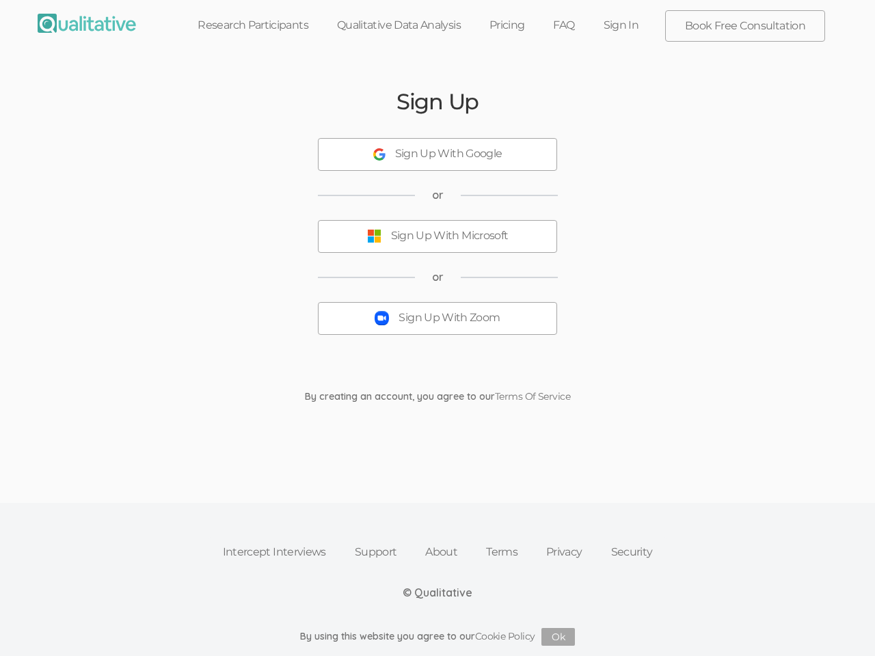  I want to click on h2: Sign Up, so click(437, 101).